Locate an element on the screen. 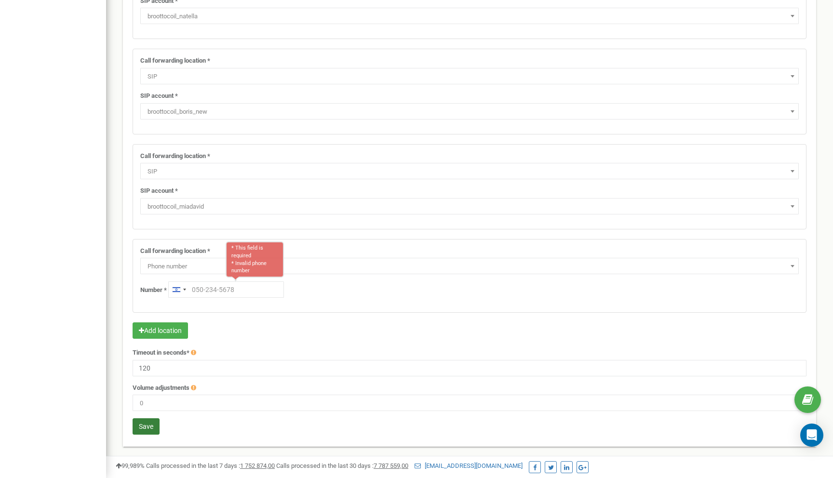 The image size is (833, 478). label: Number * is located at coordinates (153, 290).